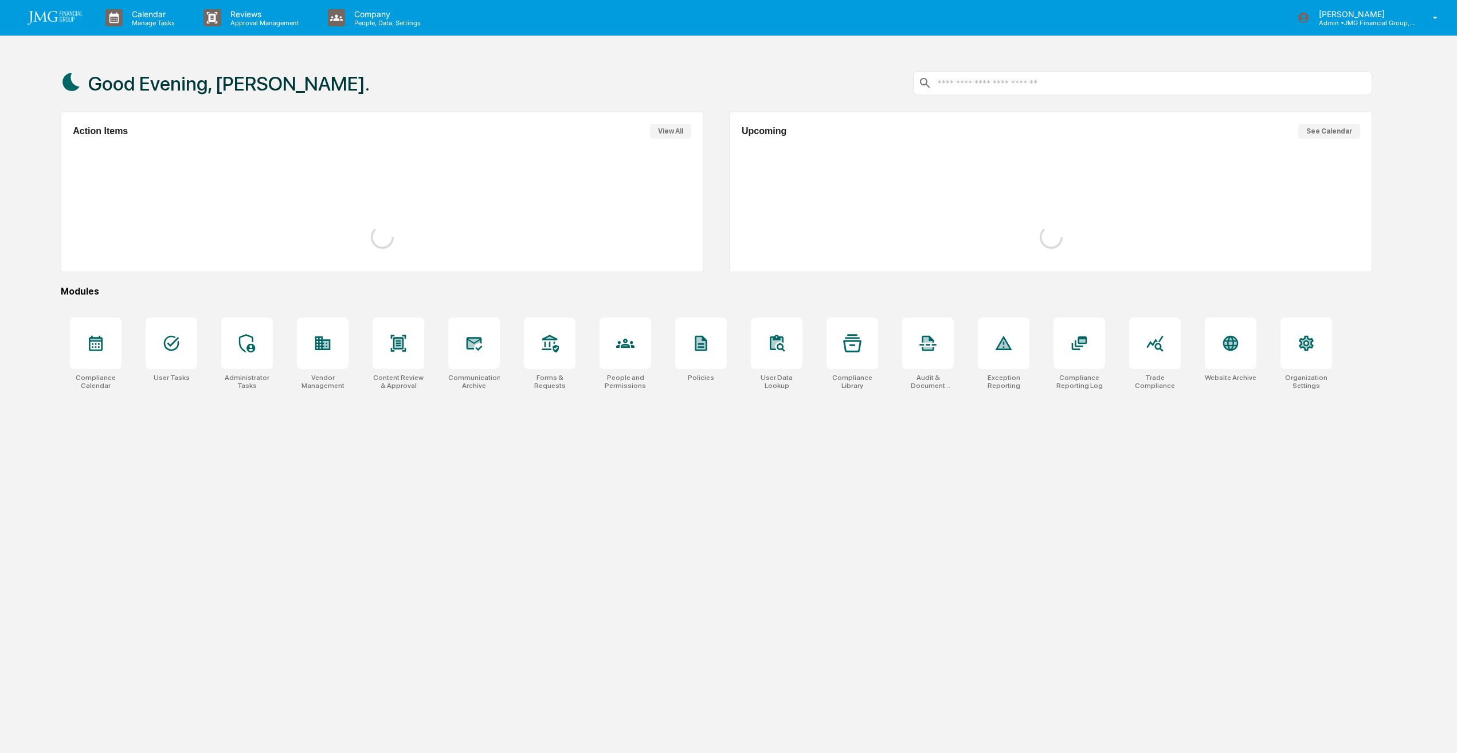 This screenshot has width=1457, height=753. Describe the element at coordinates (1080, 382) in the screenshot. I see `div: Compliance Reporting Log` at that location.